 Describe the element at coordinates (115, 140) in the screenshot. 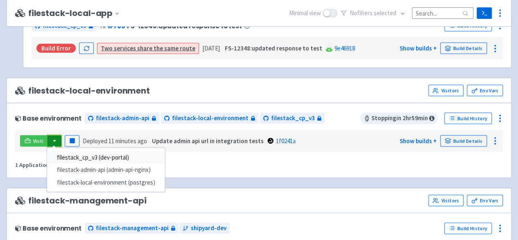

I see `span: Deployed` at that location.